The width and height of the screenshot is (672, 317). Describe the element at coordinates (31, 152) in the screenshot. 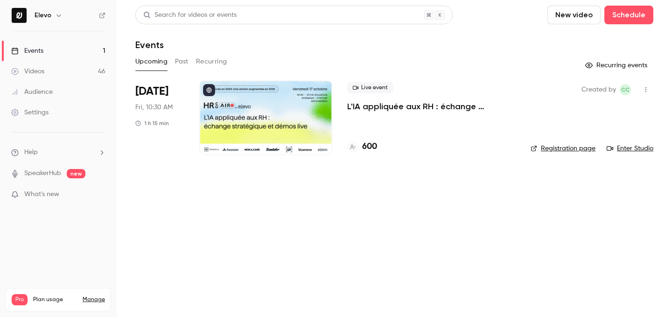

I see `span: Help` at that location.